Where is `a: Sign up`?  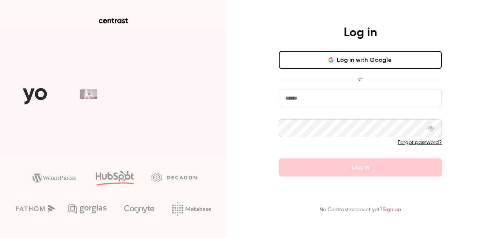
a: Sign up is located at coordinates (392, 210).